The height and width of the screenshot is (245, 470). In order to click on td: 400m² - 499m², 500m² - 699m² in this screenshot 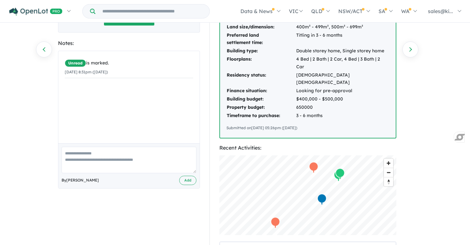, I will do `click(343, 27)`.